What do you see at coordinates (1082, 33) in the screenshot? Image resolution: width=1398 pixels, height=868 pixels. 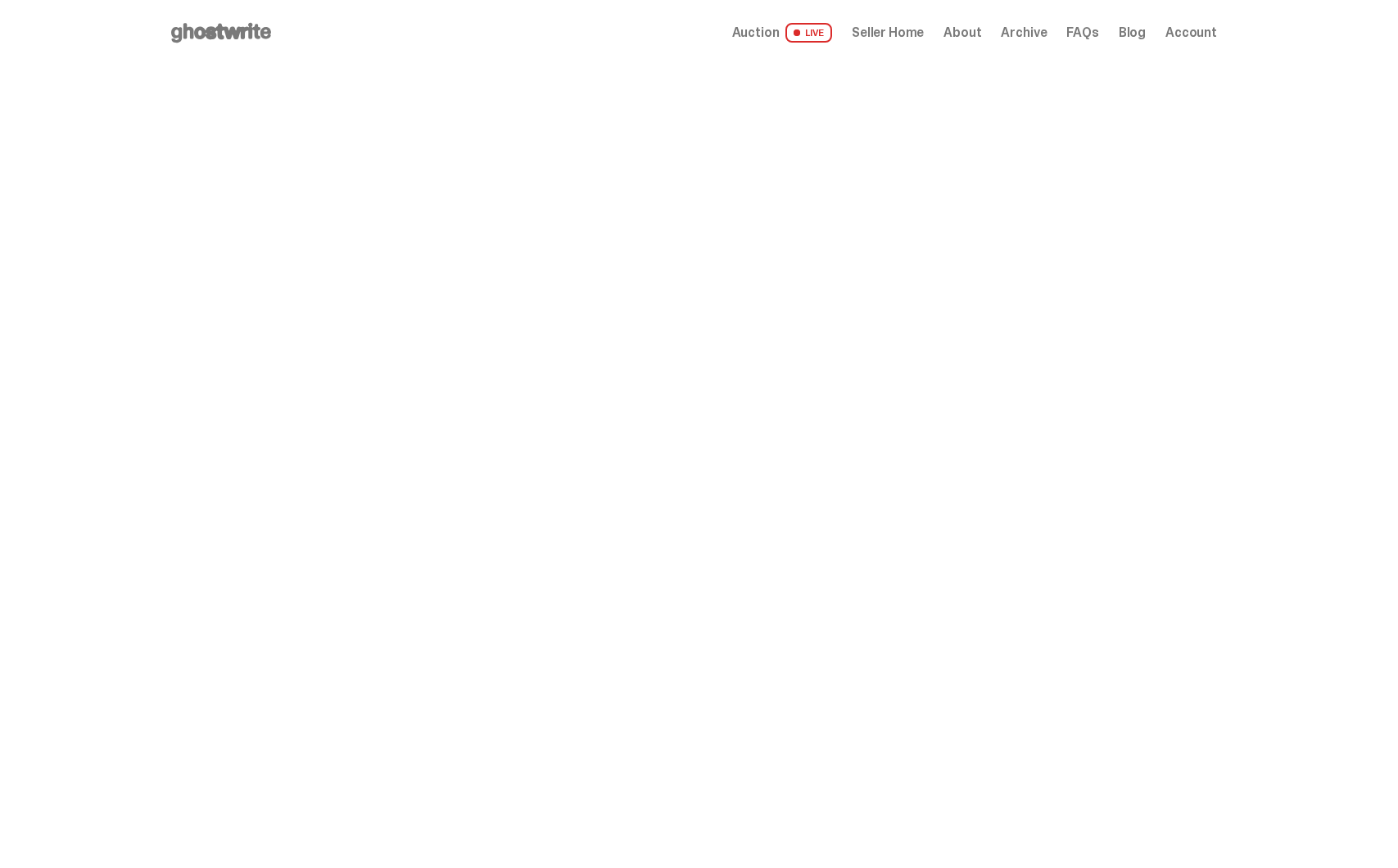 I see `span: FAQs` at bounding box center [1082, 33].